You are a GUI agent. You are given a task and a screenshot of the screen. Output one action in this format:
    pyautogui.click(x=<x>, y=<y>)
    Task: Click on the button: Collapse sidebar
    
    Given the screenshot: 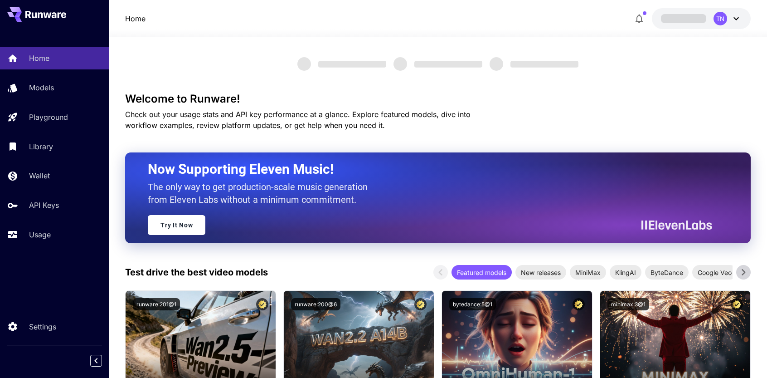 What is the action you would take?
    pyautogui.click(x=96, y=361)
    